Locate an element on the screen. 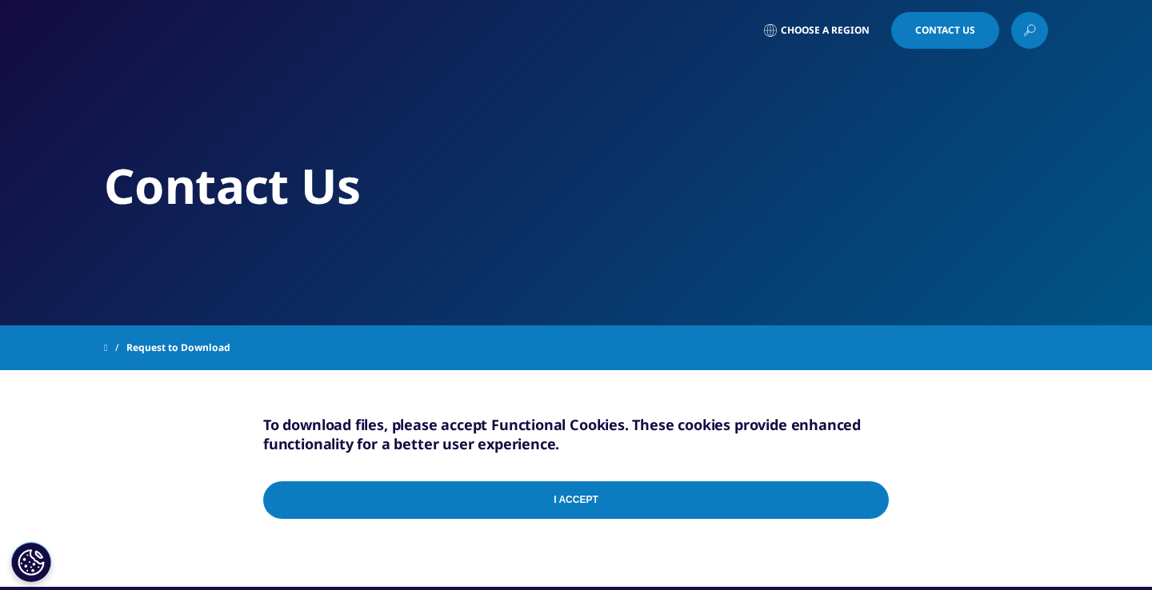  button: Cookie Settings is located at coordinates (31, 562).